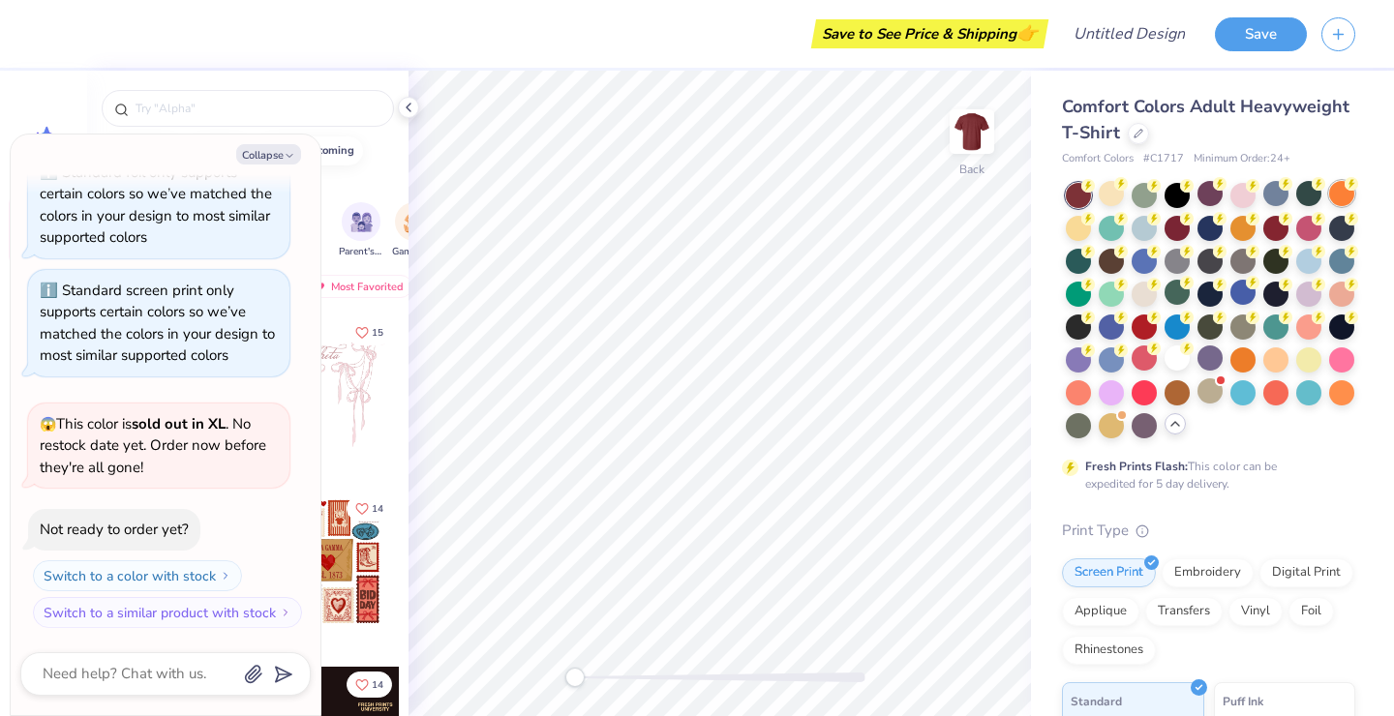 The height and width of the screenshot is (716, 1394). Describe the element at coordinates (1205, 119) in the screenshot. I see `span: Comfort Colors Adult Heavyweight T-Shirt` at that location.